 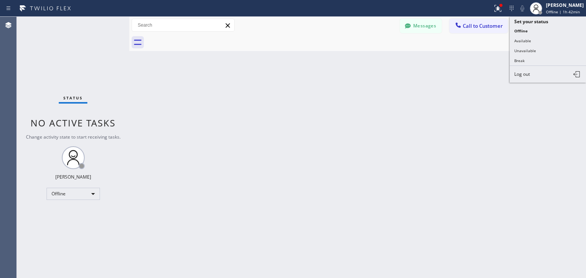 I want to click on span: Offline | 1h 42min, so click(x=562, y=12).